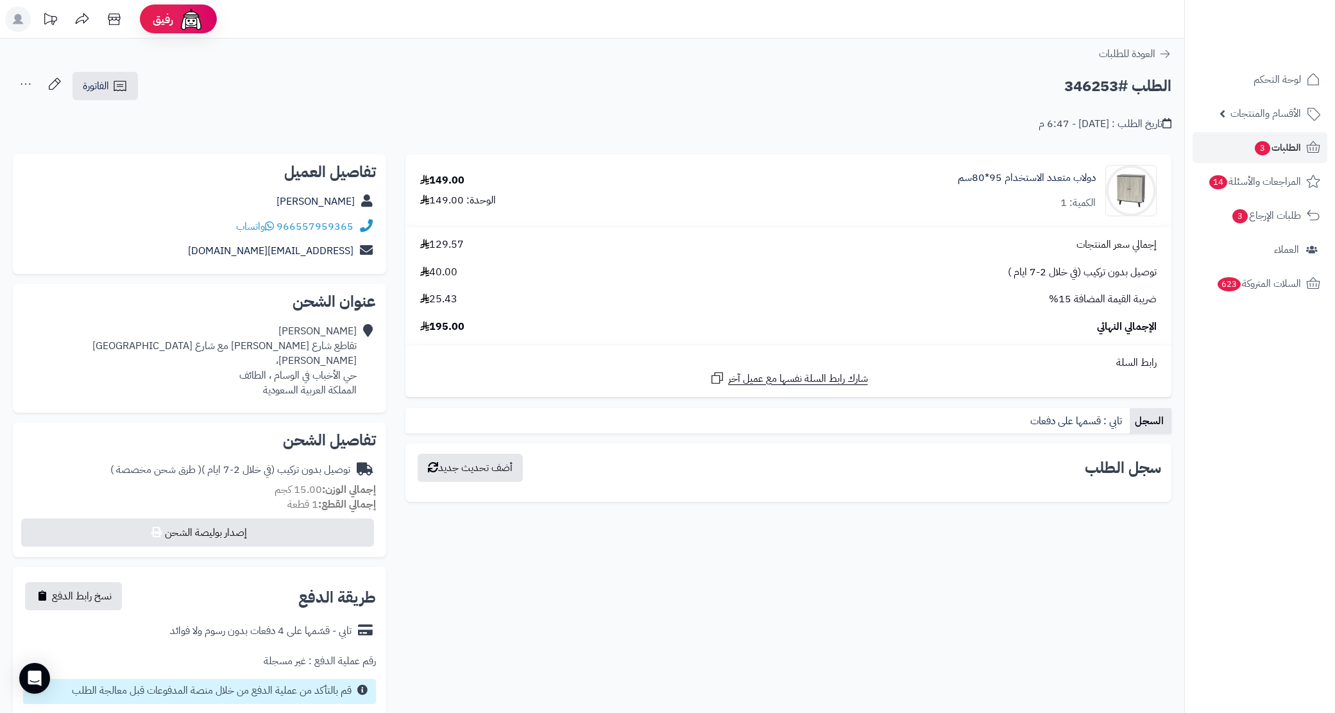  What do you see at coordinates (212, 690) in the screenshot?
I see `small: قم بالتأكد من عملية الدفع من خلال منصة المدفوعات قبل معالجة الطلب` at bounding box center [212, 690].